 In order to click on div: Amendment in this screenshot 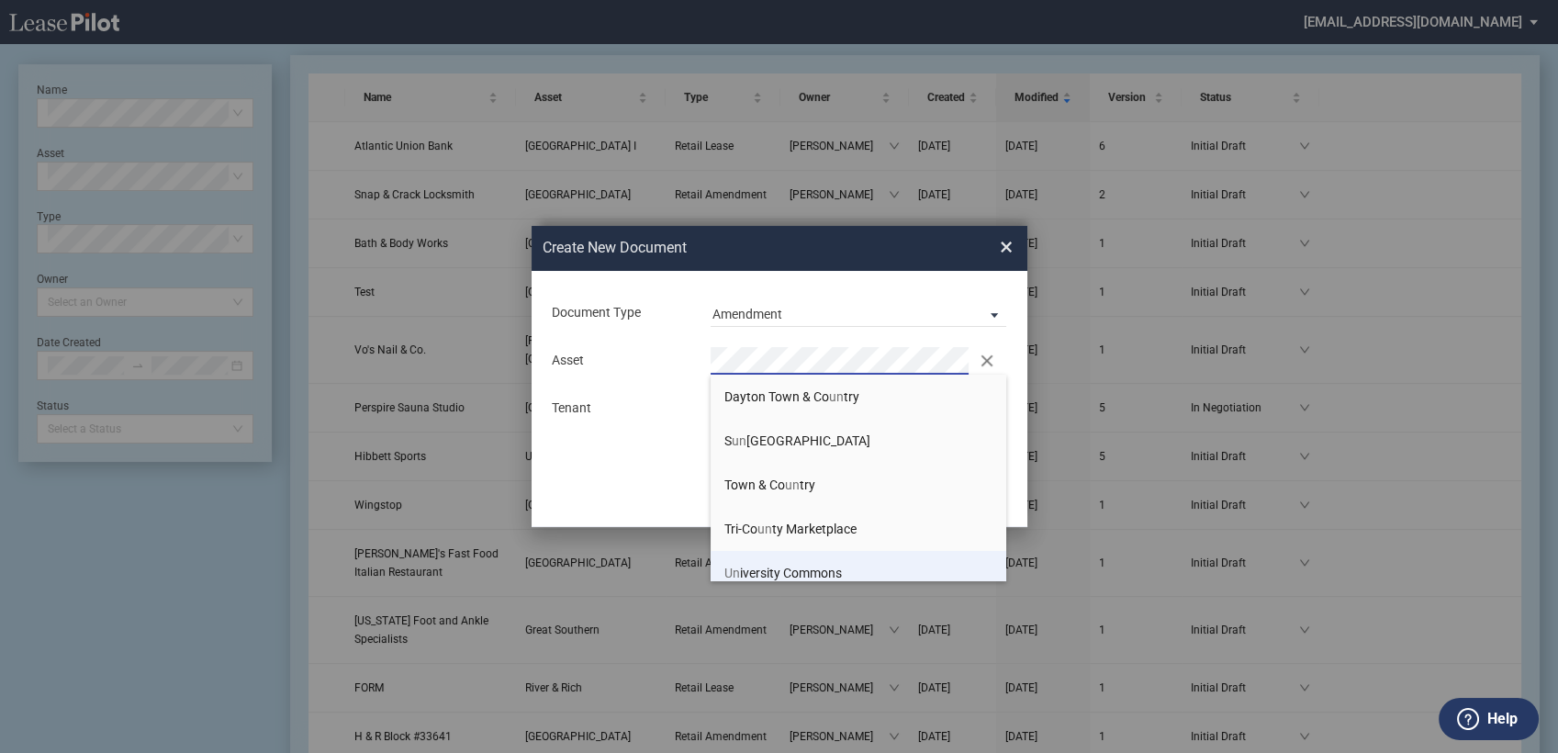, I will do `click(748, 314)`.